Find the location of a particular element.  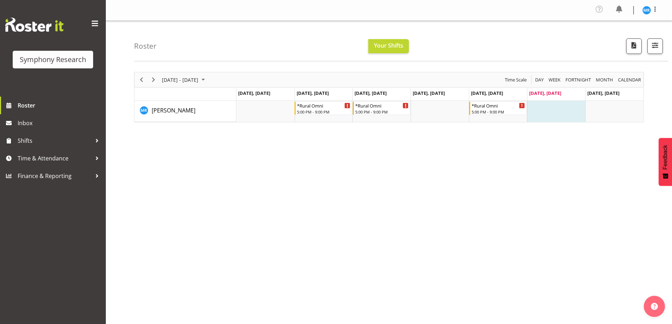

button: Download a PDF of the roster according to the set date range. is located at coordinates (634, 46).